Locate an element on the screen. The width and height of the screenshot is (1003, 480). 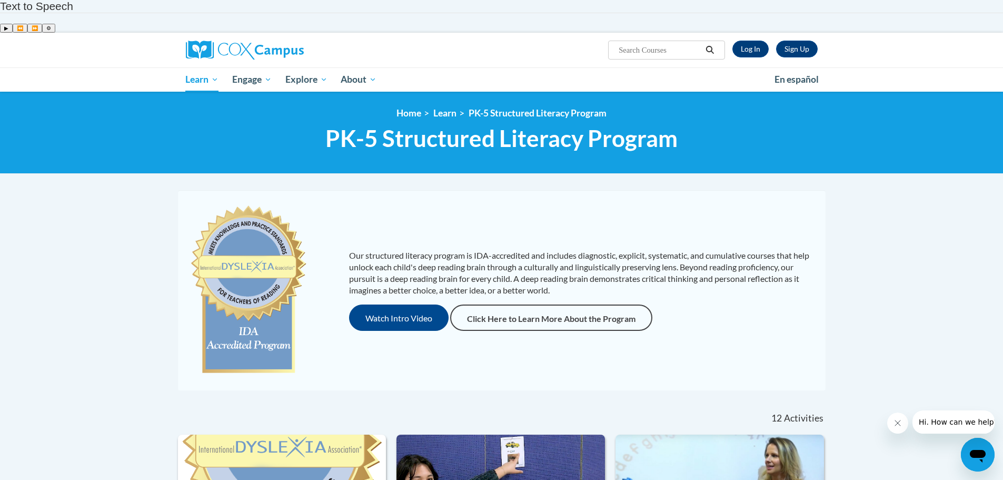
span: Explore is located at coordinates (306, 79).